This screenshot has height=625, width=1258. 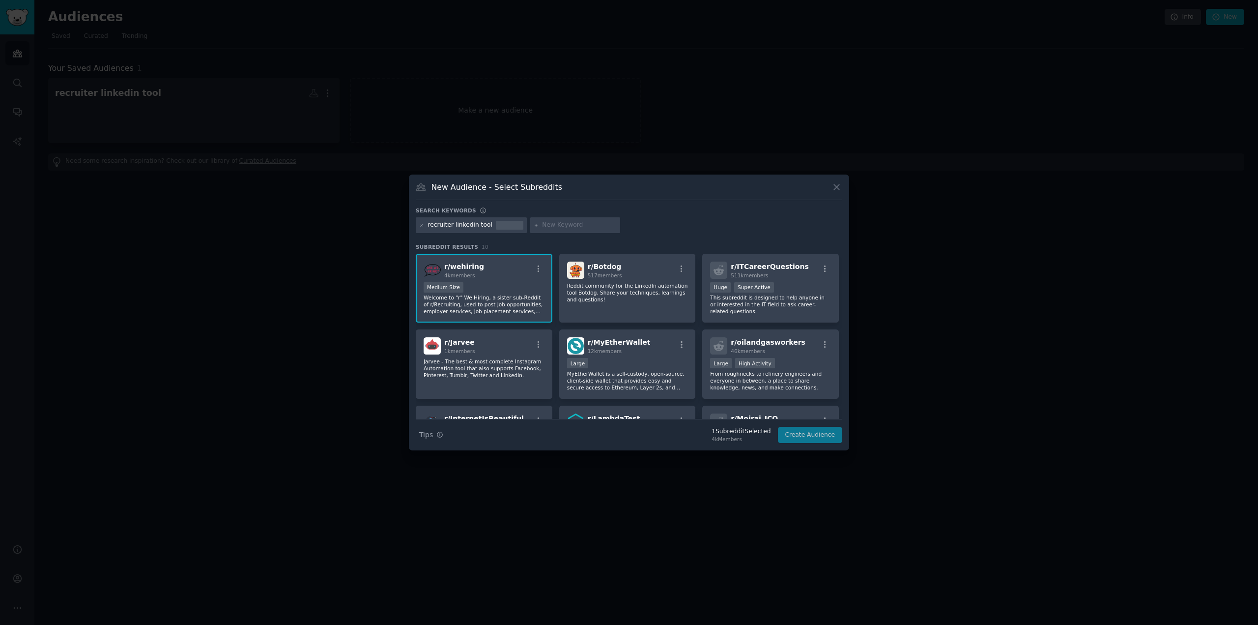 What do you see at coordinates (755, 363) in the screenshot?
I see `div: High Activity` at bounding box center [755, 363].